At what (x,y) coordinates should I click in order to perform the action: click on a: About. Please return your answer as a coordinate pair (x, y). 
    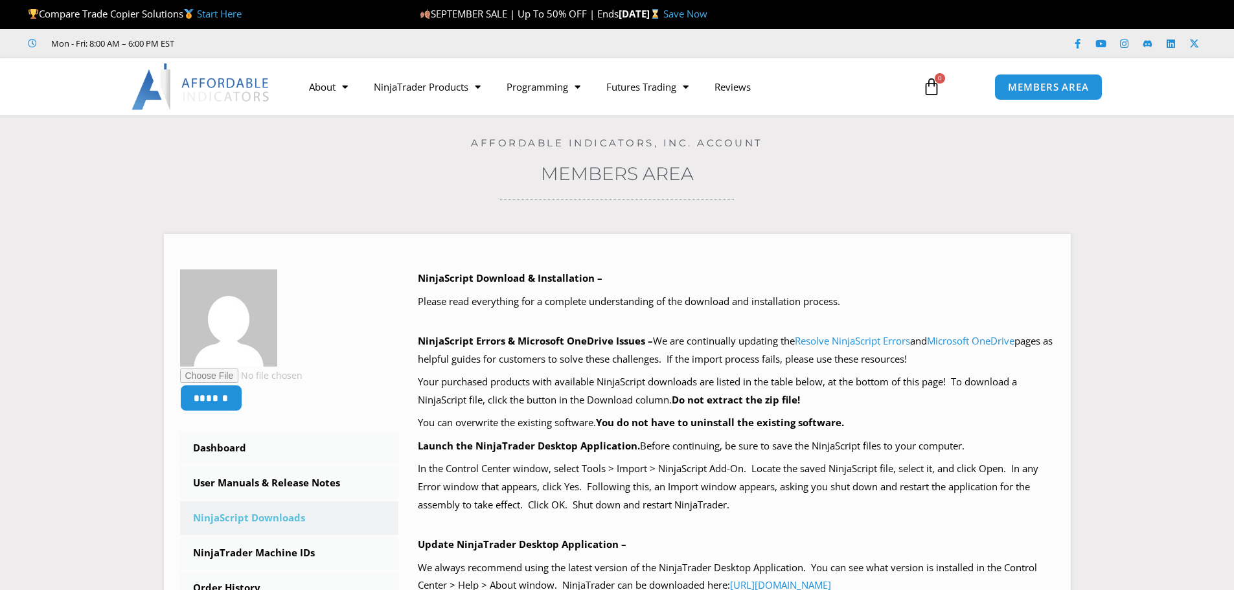
    Looking at the image, I should click on (329, 87).